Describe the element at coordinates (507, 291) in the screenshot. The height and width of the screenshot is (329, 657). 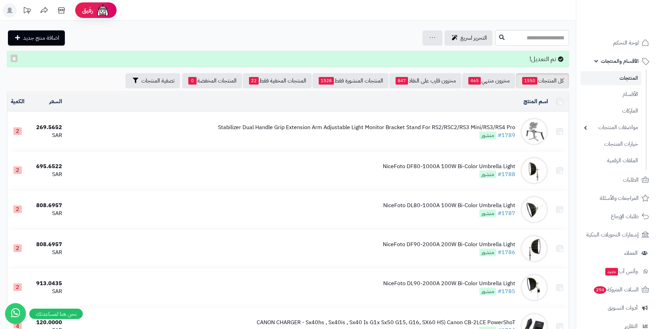
I see `a: #1785` at that location.